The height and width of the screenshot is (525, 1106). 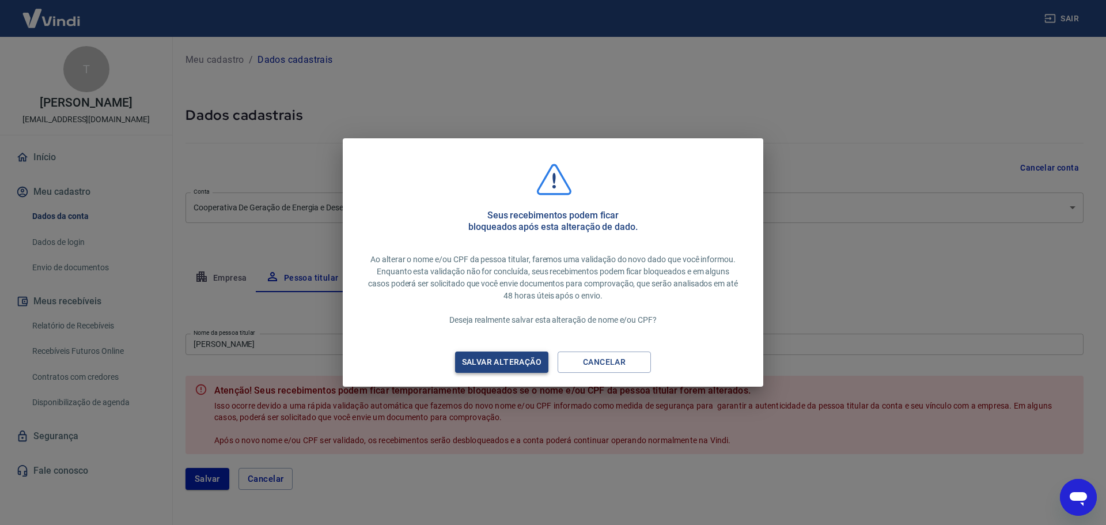 I want to click on p: Ao alterar o nome e/ou CPF da pessoa titular, faremos uma validação do novo dado que você informo..., so click(x=553, y=290).